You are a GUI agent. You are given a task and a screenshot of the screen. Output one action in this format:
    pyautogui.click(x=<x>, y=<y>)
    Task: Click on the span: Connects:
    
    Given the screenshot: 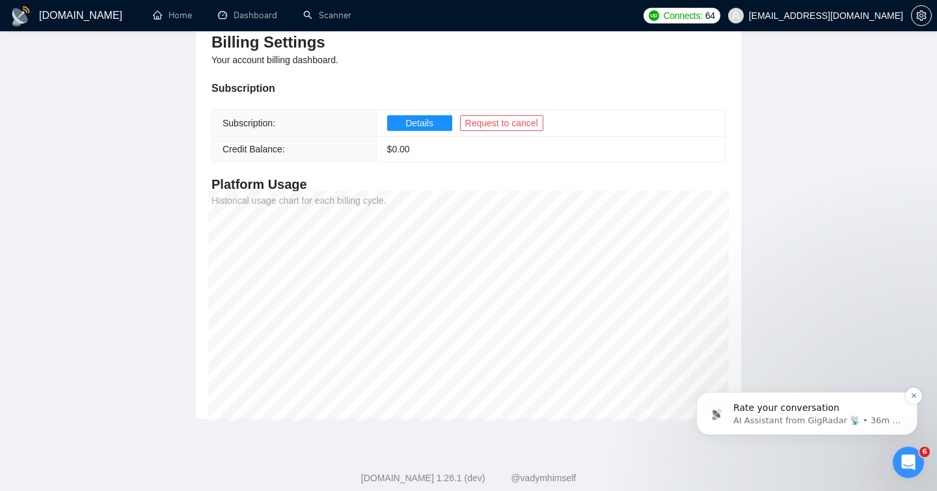 What is the action you would take?
    pyautogui.click(x=683, y=16)
    